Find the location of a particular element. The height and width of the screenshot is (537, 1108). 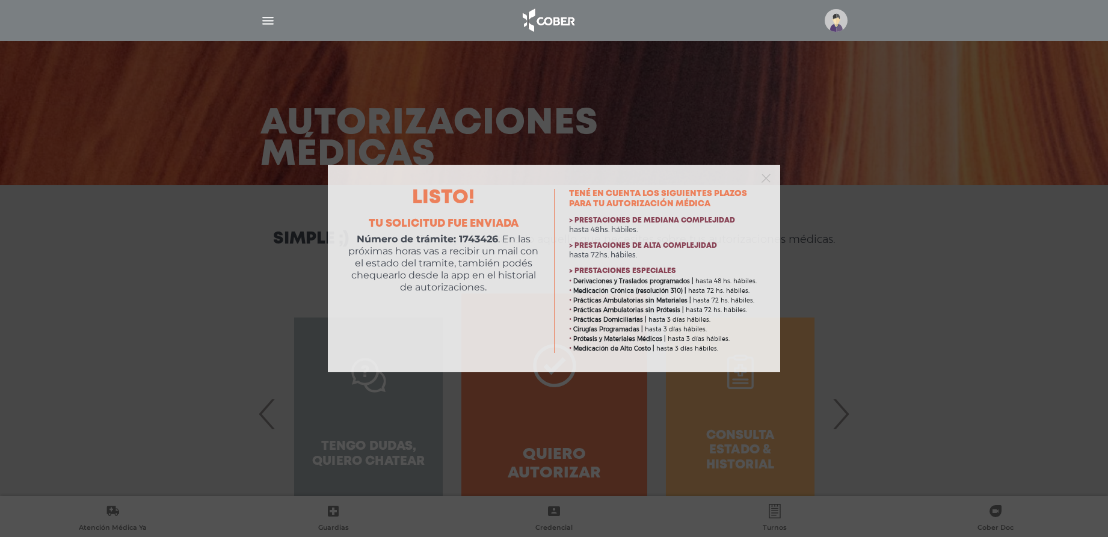

b: Prótesis y Materiales Médicos | is located at coordinates (620, 339).